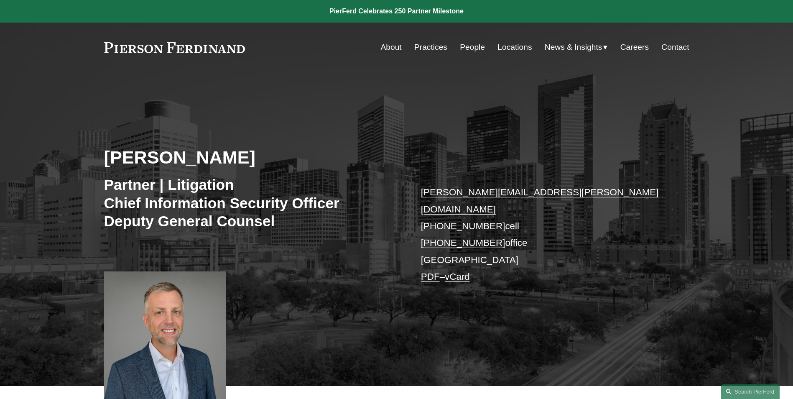 This screenshot has height=399, width=793. Describe the element at coordinates (430, 276) in the screenshot. I see `a: PDF` at that location.